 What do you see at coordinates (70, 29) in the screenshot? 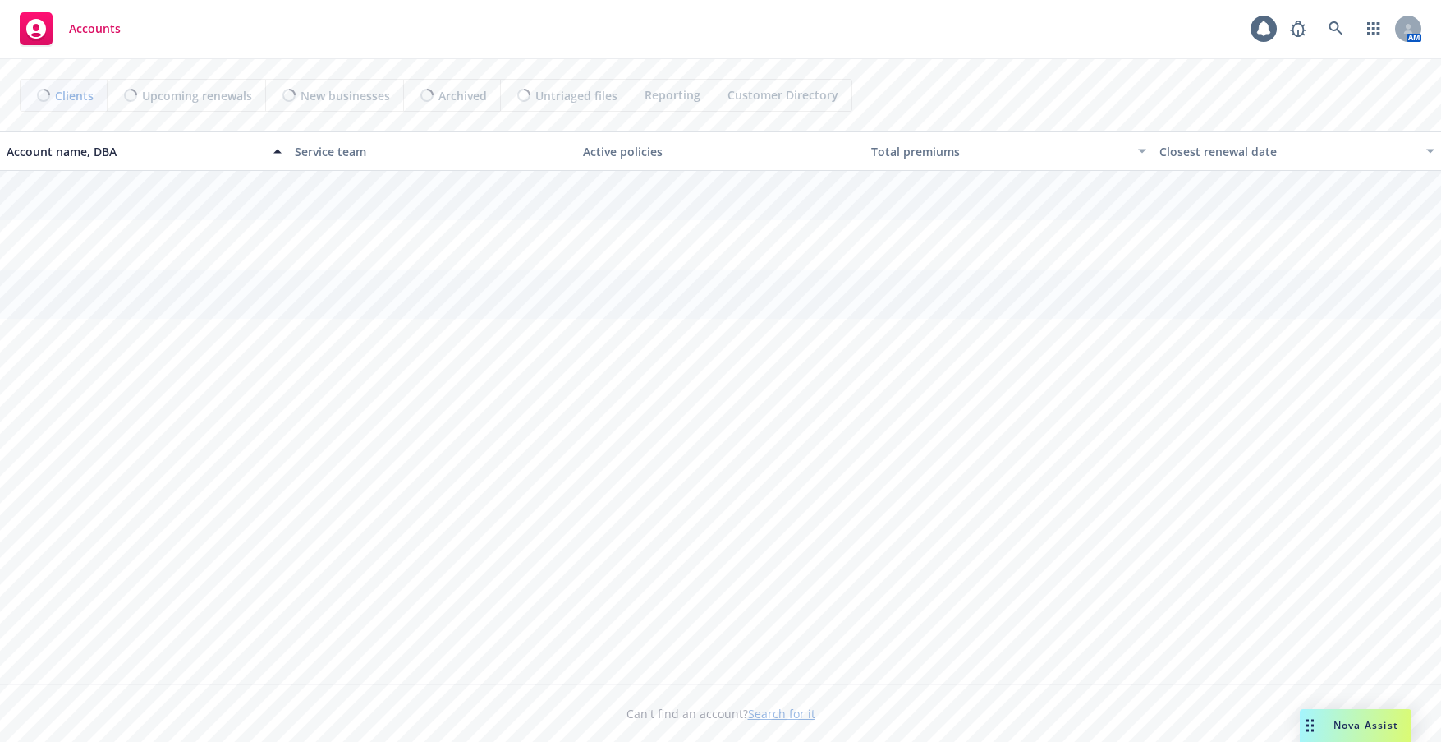
I see `a: Accounts` at bounding box center [70, 29].